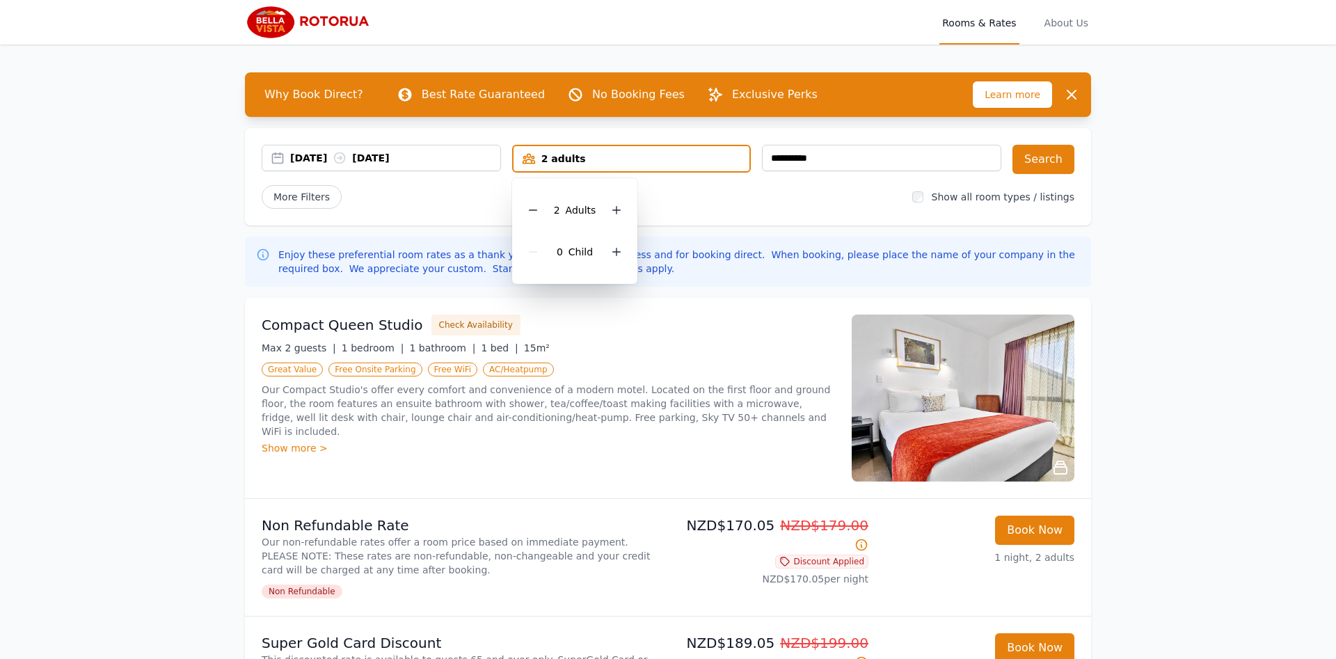 Image resolution: width=1336 pixels, height=659 pixels. What do you see at coordinates (292, 370) in the screenshot?
I see `span: Great Value` at bounding box center [292, 370].